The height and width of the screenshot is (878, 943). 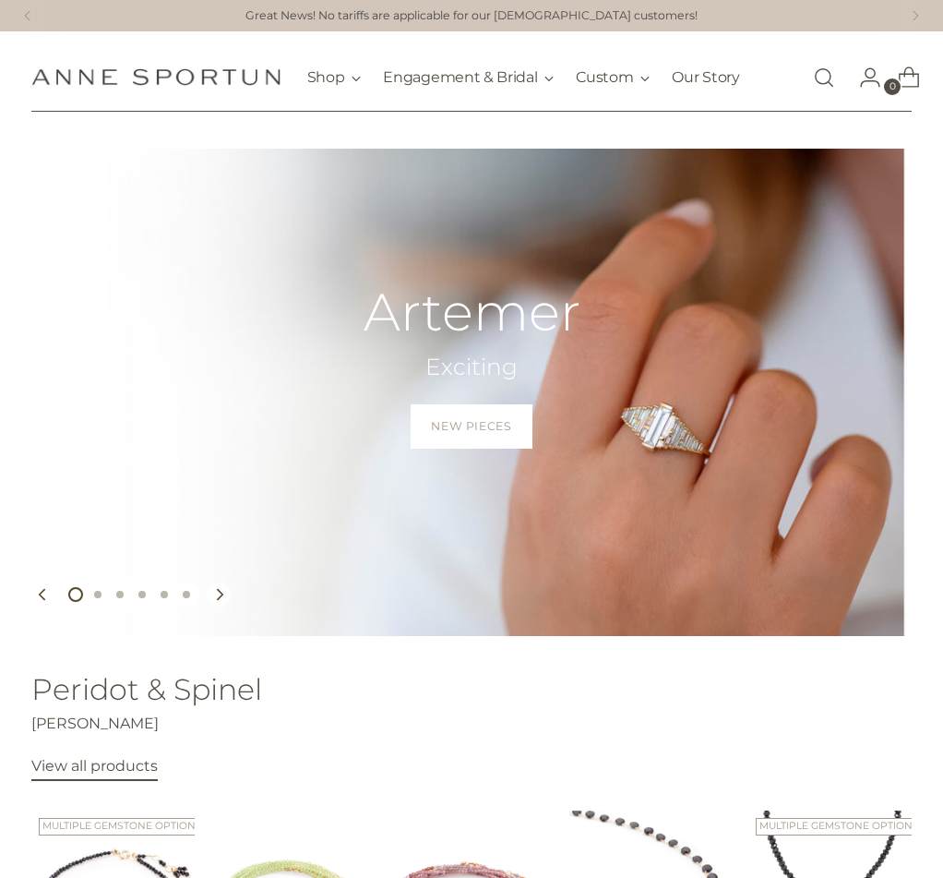 What do you see at coordinates (705, 78) in the screenshot?
I see `a: Our Story` at bounding box center [705, 78].